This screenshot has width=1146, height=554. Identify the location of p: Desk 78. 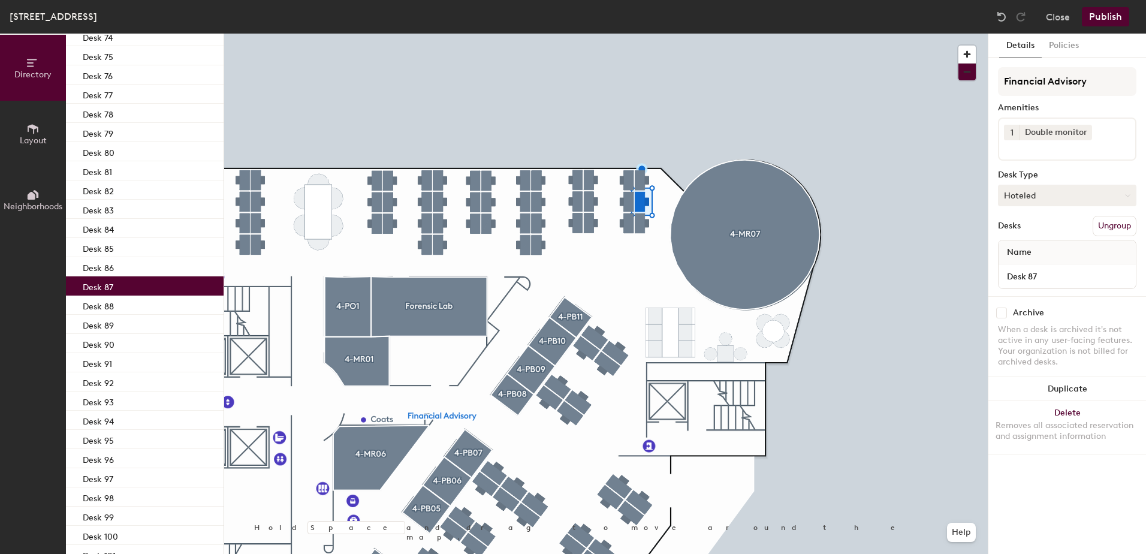
(98, 113).